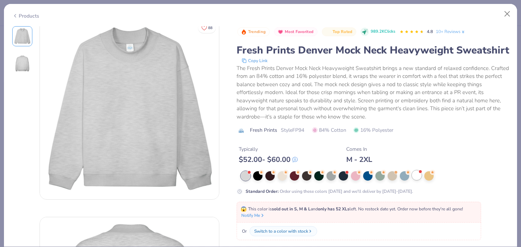 The height and width of the screenshot is (247, 521). I want to click on span: Or, so click(243, 231).